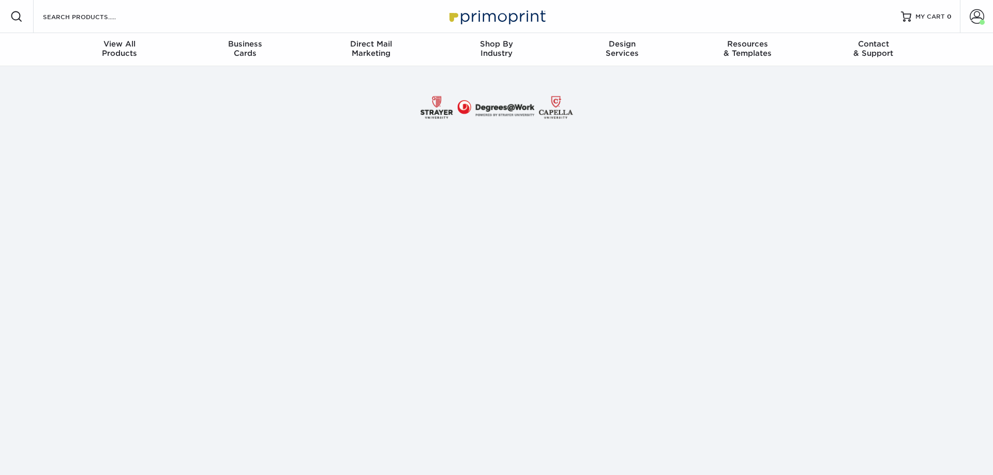 The width and height of the screenshot is (993, 475). What do you see at coordinates (119, 49) in the screenshot?
I see `div: Products` at bounding box center [119, 49].